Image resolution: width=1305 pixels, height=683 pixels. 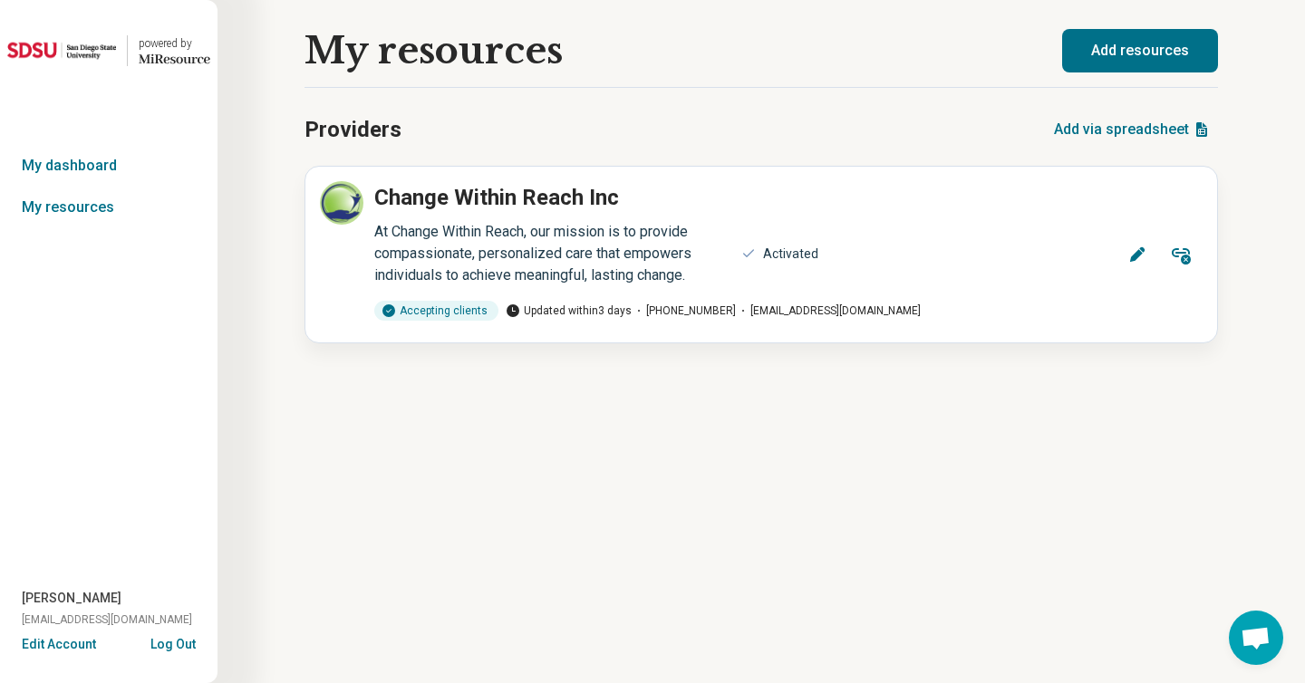 What do you see at coordinates (109, 51) in the screenshot?
I see `a: San Diego State Universitypowered by` at bounding box center [109, 51].